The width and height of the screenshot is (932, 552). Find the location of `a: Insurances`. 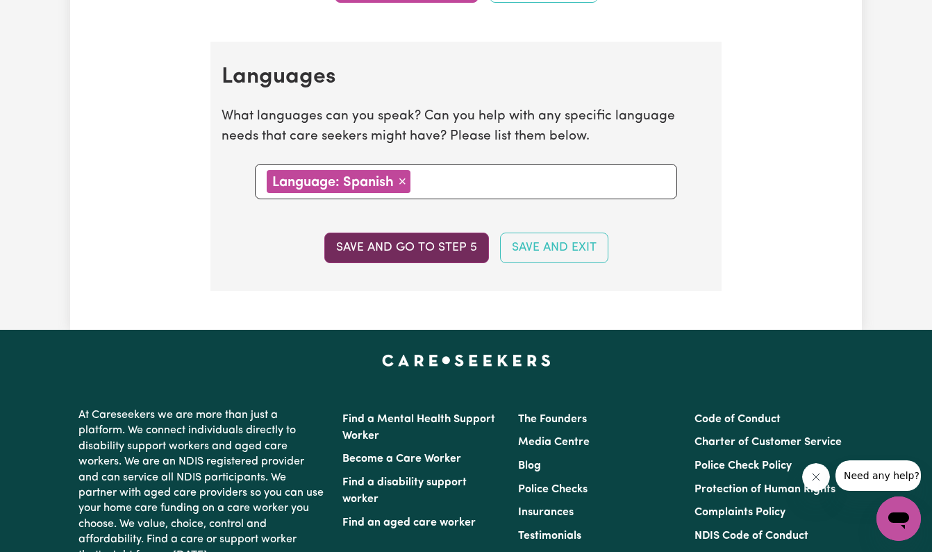

a: Insurances is located at coordinates (546, 512).